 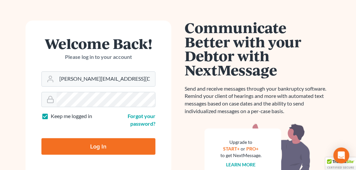 I want to click on a: Learn more, so click(x=241, y=165).